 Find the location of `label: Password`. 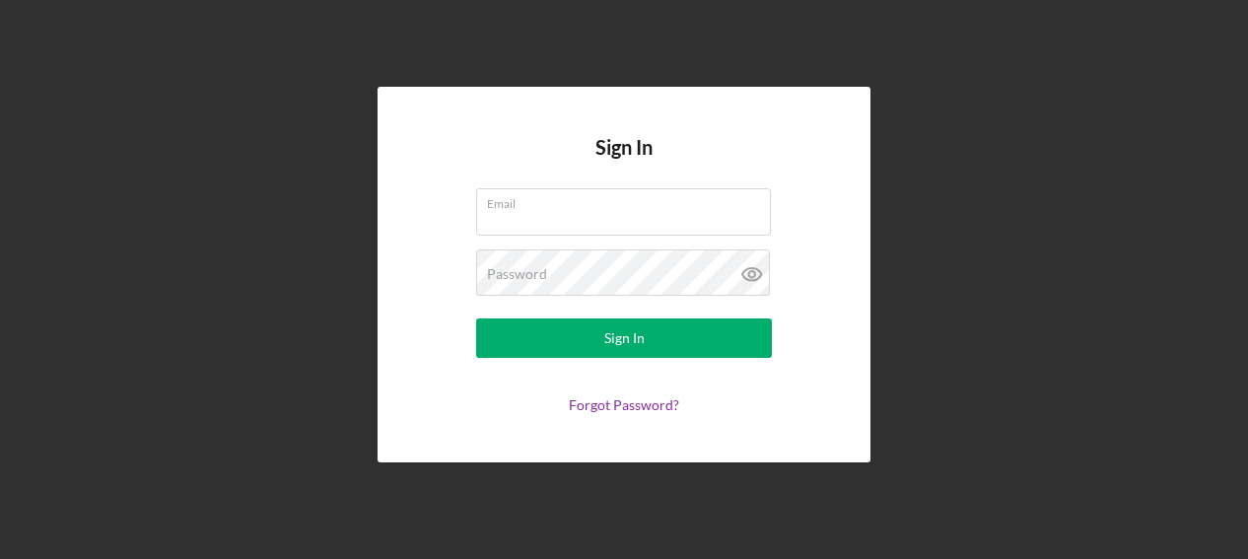

label: Password is located at coordinates (516, 274).